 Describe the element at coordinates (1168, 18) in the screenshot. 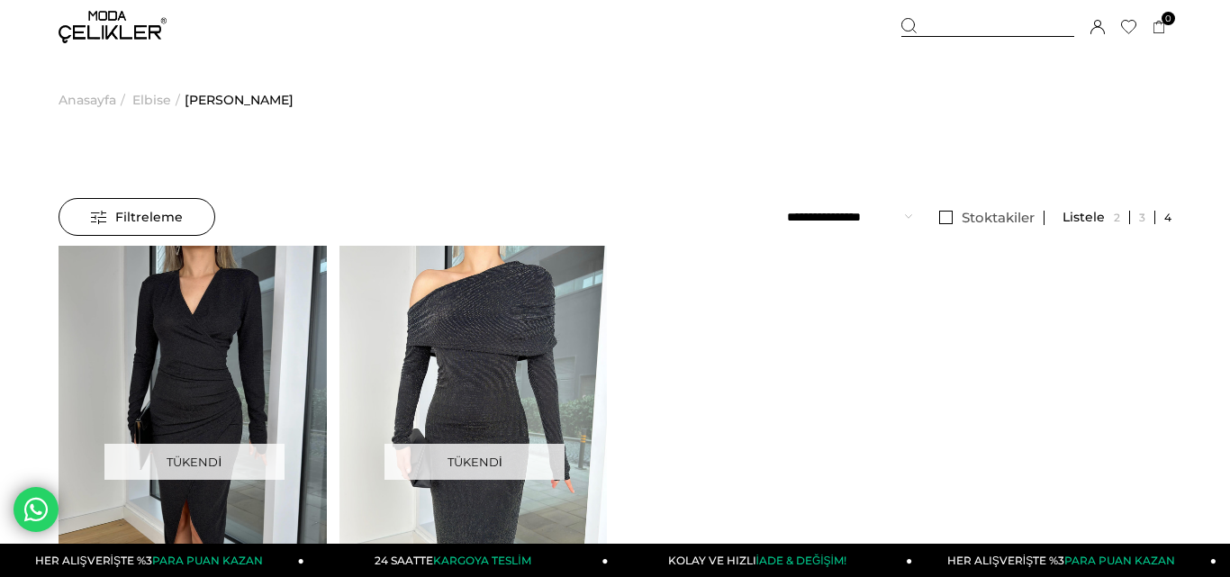

I see `span: 0` at that location.